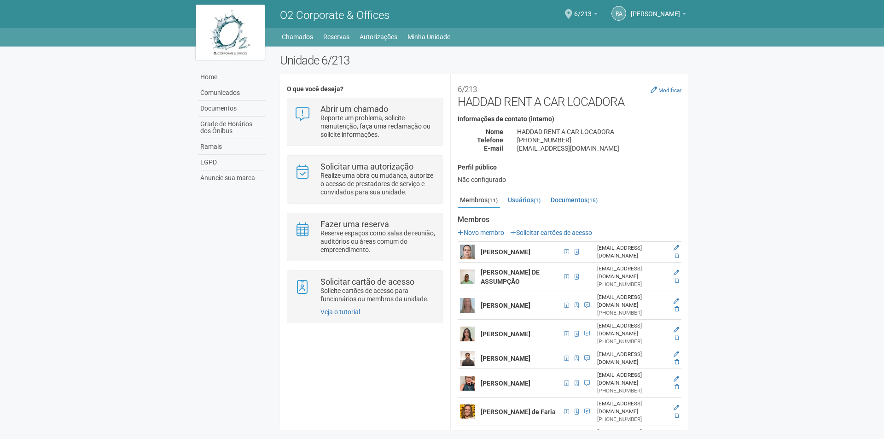 The height and width of the screenshot is (439, 884). I want to click on small: (11), so click(493, 200).